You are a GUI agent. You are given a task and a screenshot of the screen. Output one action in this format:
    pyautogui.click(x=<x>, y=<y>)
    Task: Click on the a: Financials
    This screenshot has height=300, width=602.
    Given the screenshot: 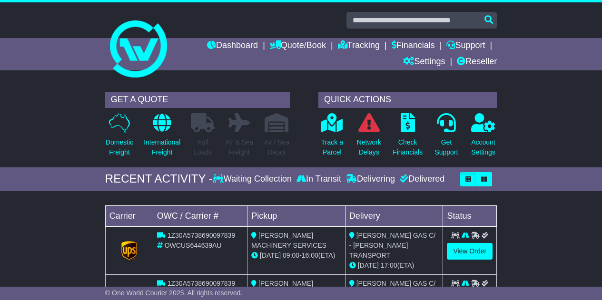 What is the action you would take?
    pyautogui.click(x=413, y=46)
    